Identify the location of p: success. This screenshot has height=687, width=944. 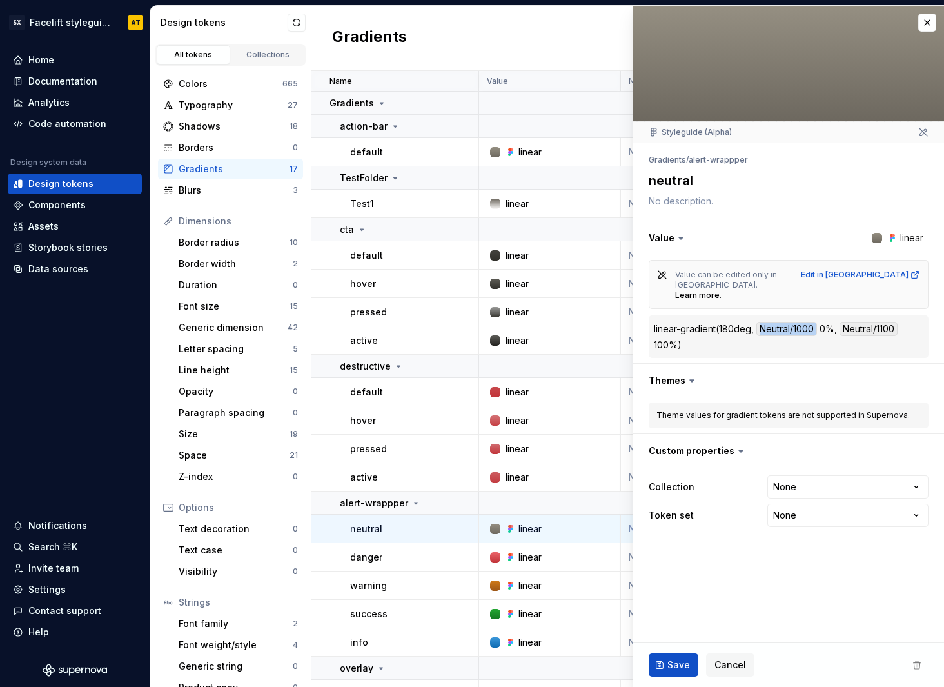
(369, 614).